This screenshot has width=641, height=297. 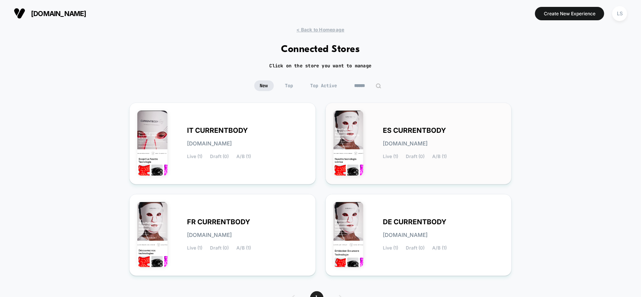 What do you see at coordinates (415, 130) in the screenshot?
I see `span: ES CURRENTBODY` at bounding box center [415, 130].